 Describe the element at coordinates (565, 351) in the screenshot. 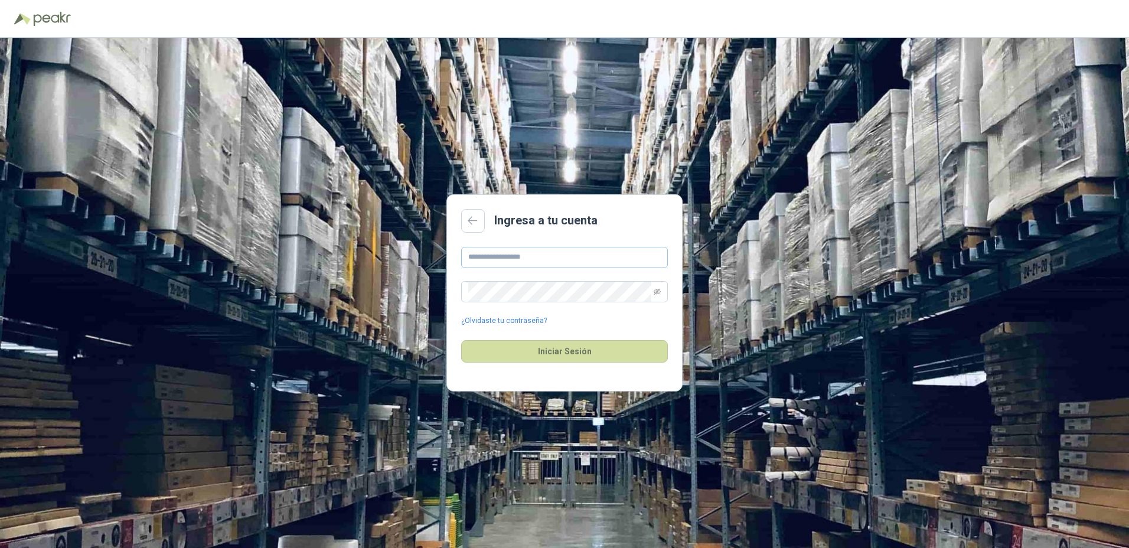

I see `button: Iniciar Sesión` at that location.